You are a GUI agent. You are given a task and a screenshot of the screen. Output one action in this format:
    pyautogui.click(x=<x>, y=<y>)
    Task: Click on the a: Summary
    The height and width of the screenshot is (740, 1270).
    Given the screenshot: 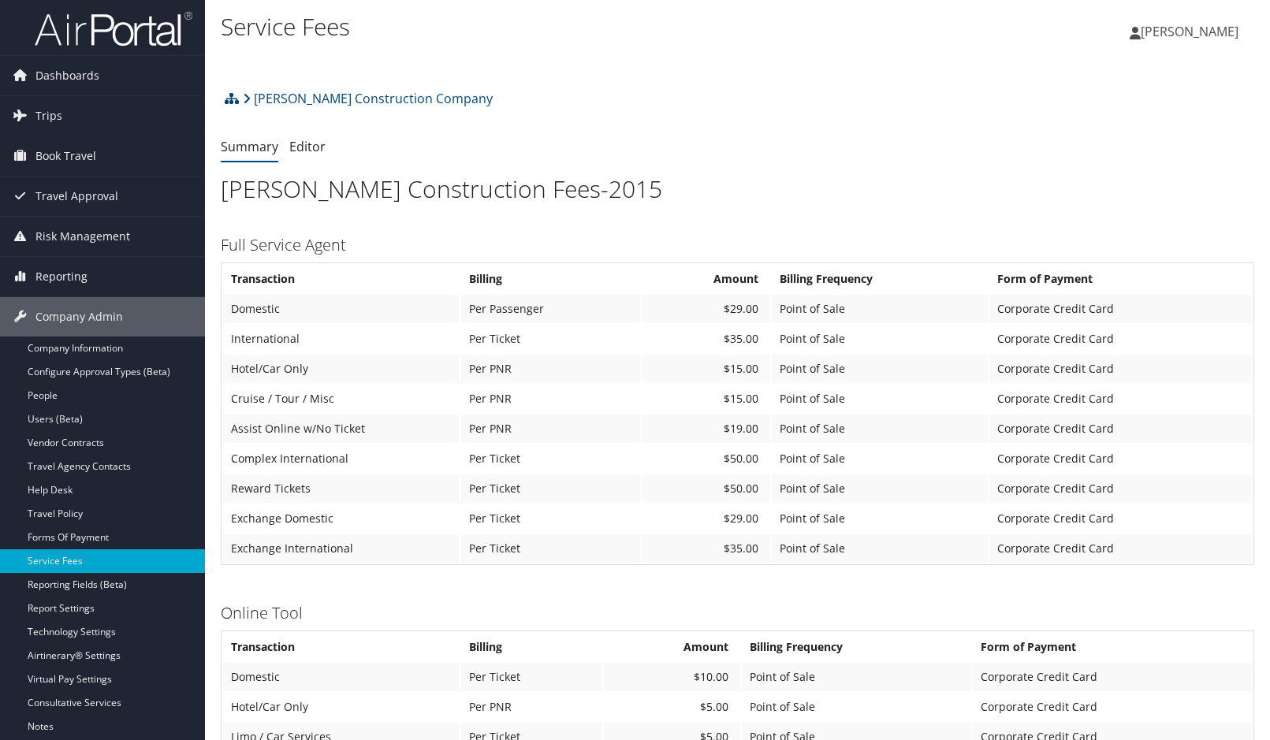 What is the action you would take?
    pyautogui.click(x=249, y=147)
    